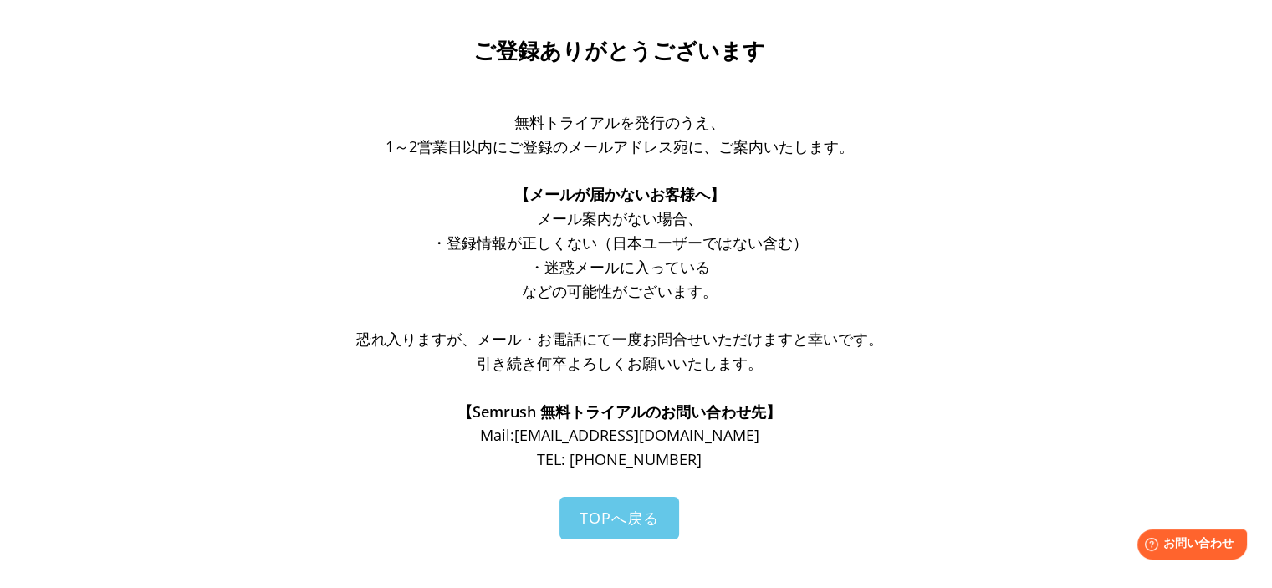  What do you see at coordinates (619, 517) in the screenshot?
I see `a: TOPへ戻る` at bounding box center [619, 517].